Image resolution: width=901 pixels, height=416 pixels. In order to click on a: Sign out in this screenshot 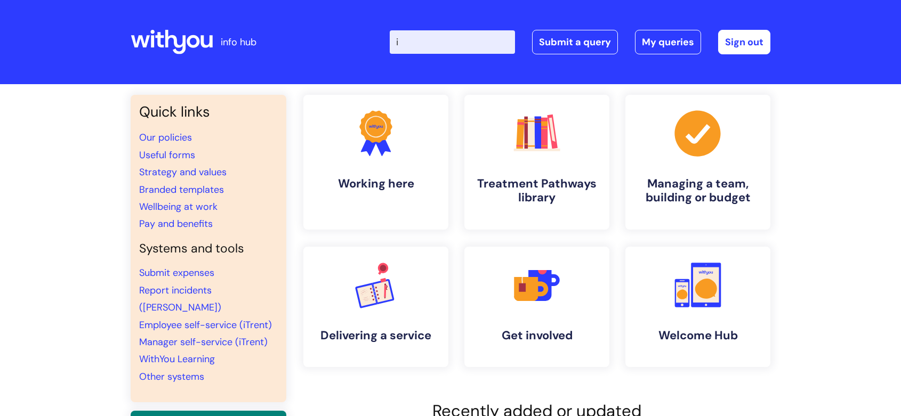, I will do `click(744, 42)`.